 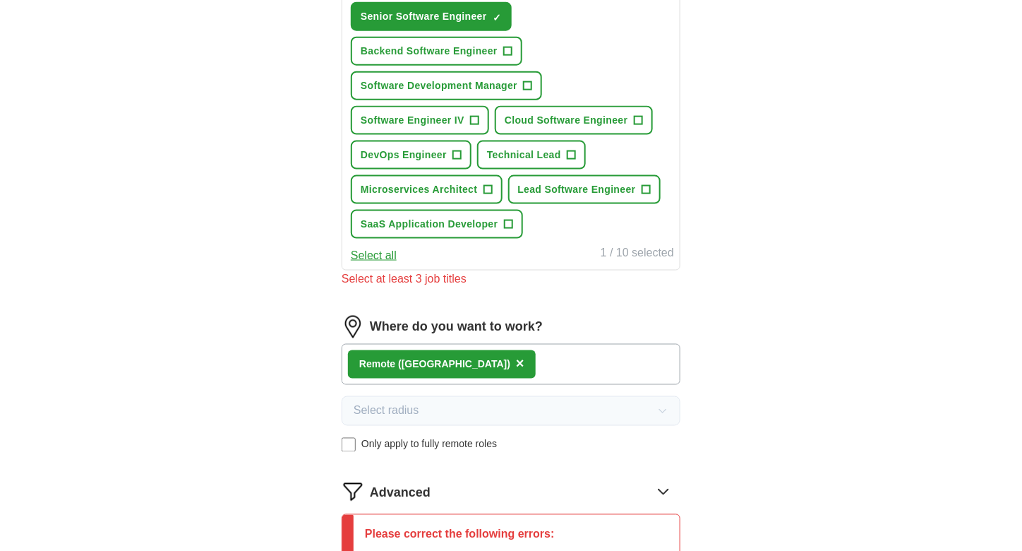 What do you see at coordinates (400, 493) in the screenshot?
I see `span: Advanced` at bounding box center [400, 493].